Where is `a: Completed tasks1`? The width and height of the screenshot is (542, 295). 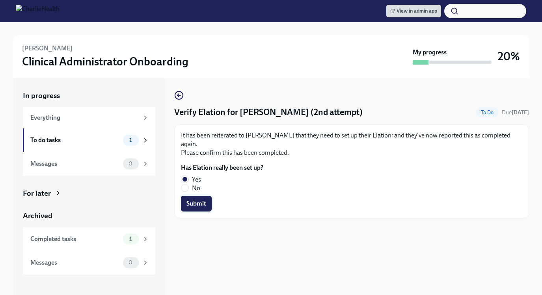 a: Completed tasks1 is located at coordinates (89, 239).